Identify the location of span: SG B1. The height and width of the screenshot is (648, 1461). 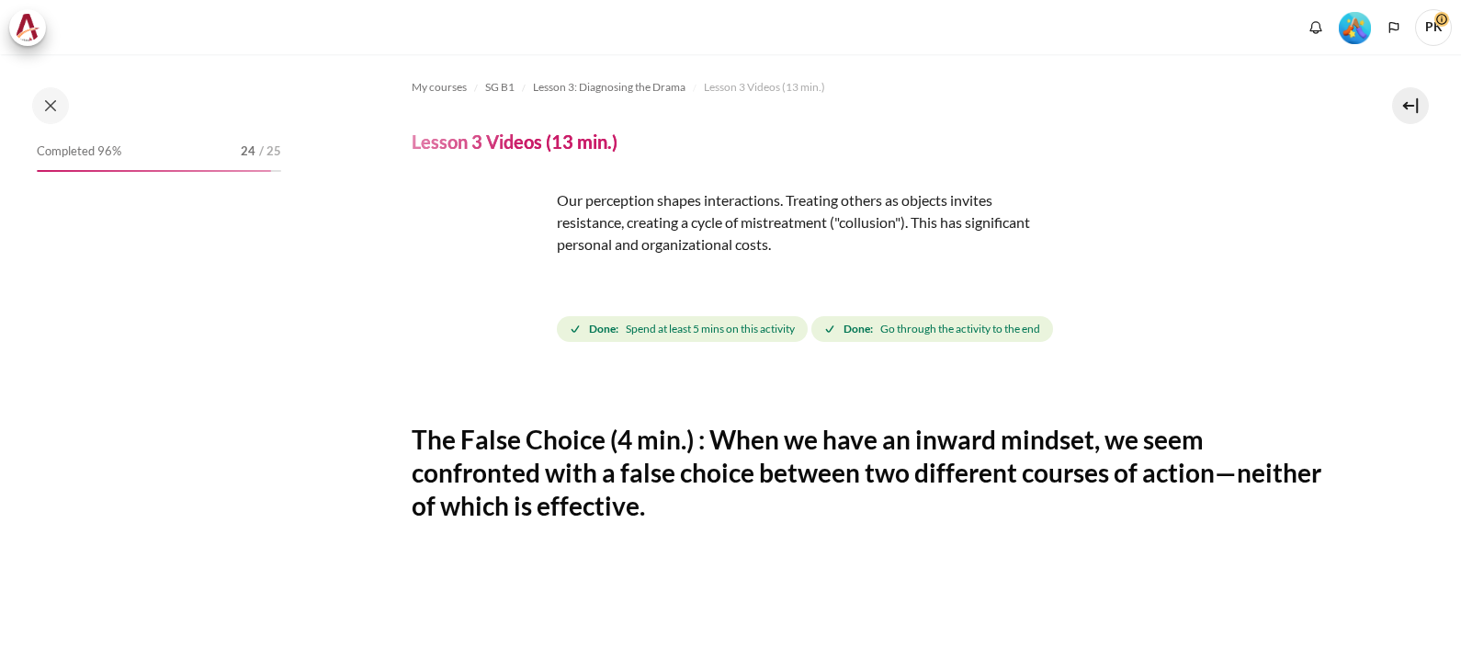
(500, 87).